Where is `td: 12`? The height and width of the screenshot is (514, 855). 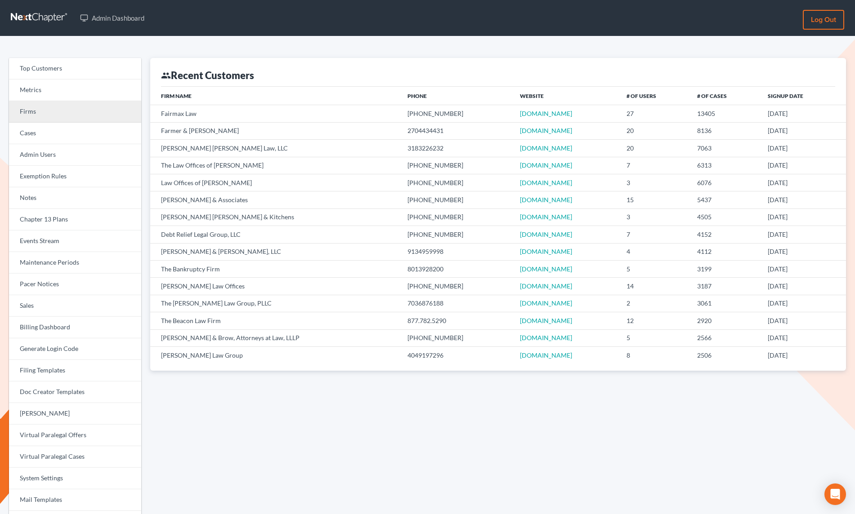
td: 12 is located at coordinates (654, 321).